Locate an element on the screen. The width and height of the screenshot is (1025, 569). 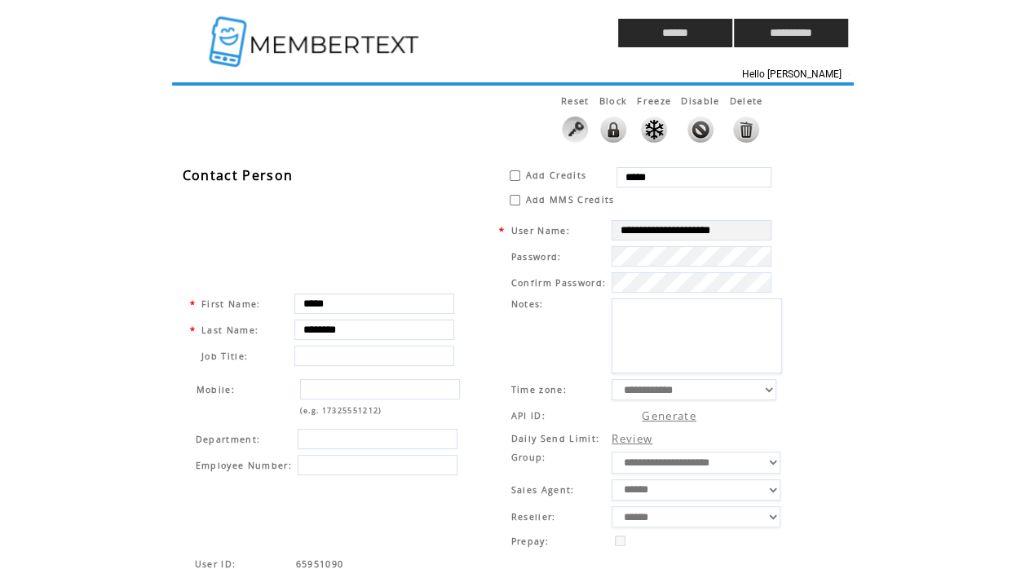
img: This feature will disable any activity. No credits, Landing Pages or Mobile Websites will work. T... is located at coordinates (700, 130).